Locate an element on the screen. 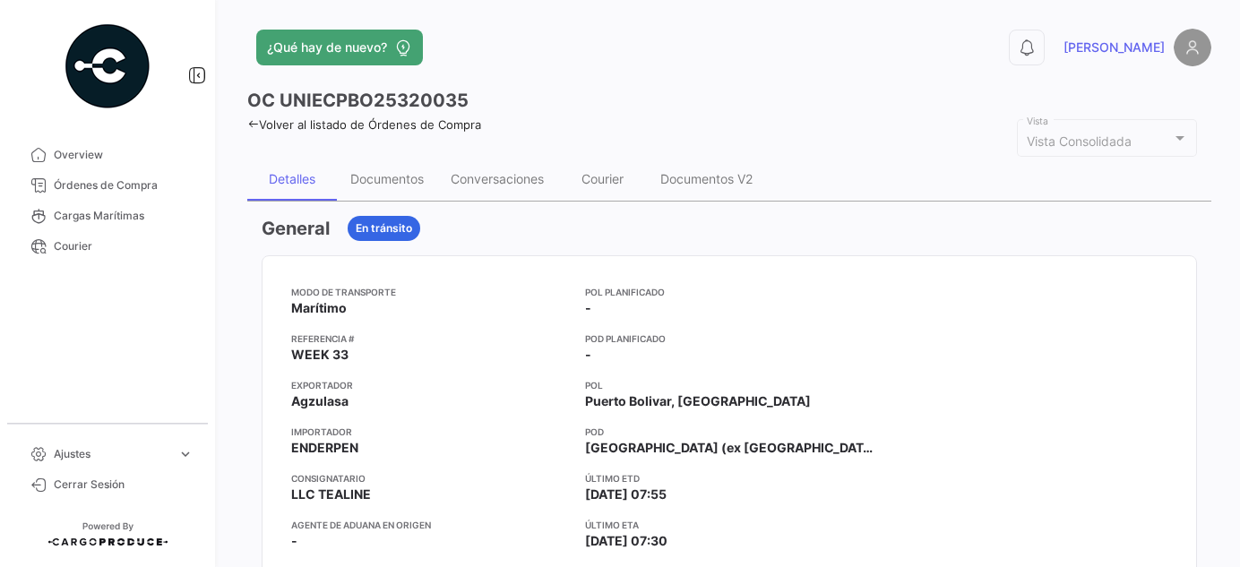  app-card-info-title: POD is located at coordinates (729, 432).